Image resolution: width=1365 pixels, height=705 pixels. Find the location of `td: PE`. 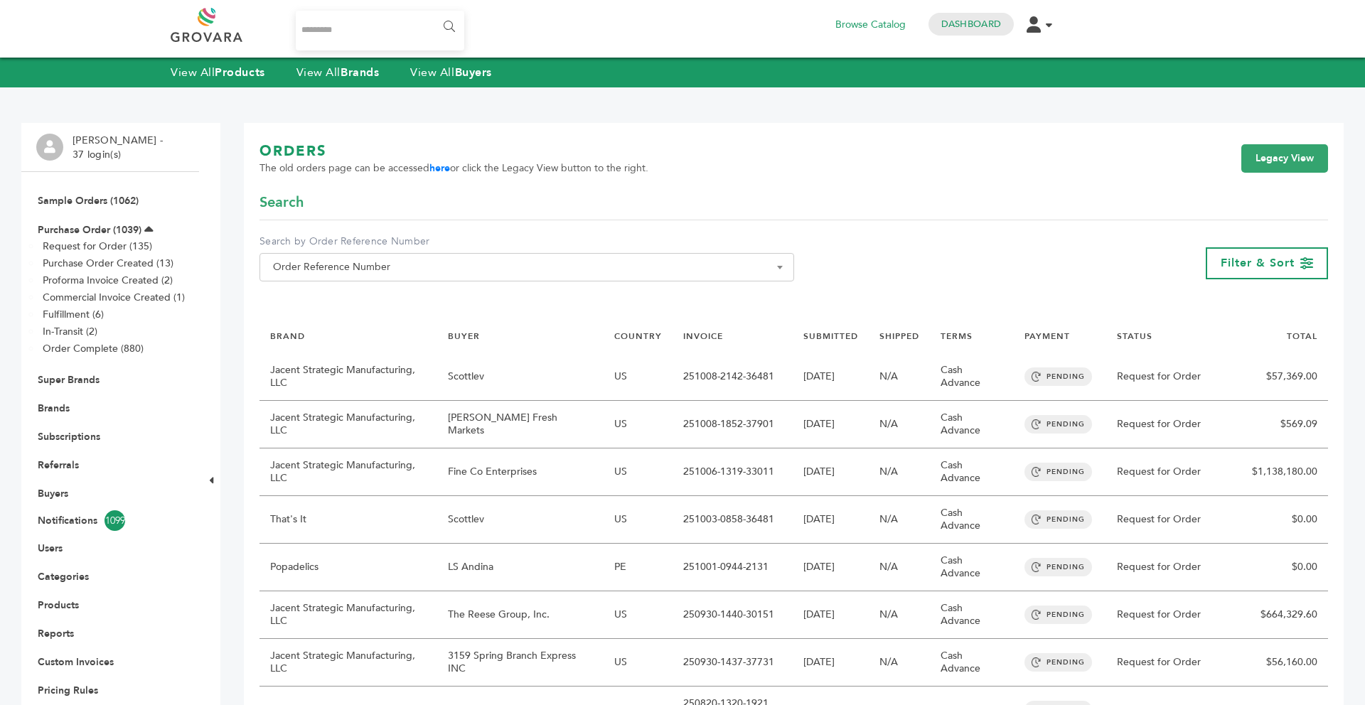

td: PE is located at coordinates (638, 567).